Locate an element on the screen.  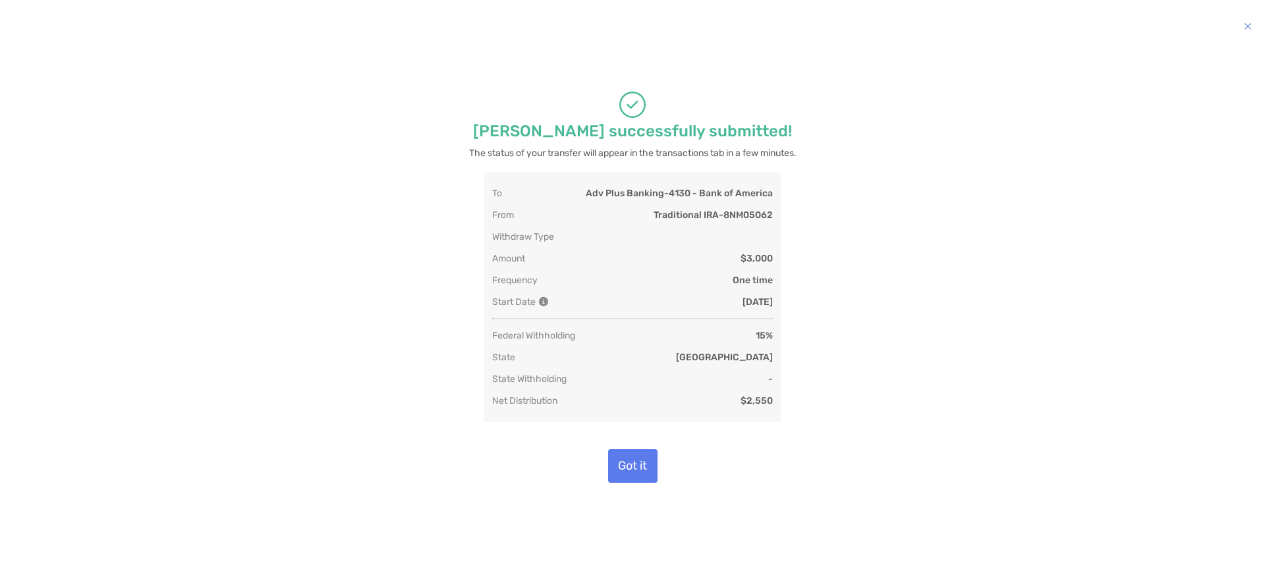
p: Traditional IRA - 8NM05062 is located at coordinates (713, 215).